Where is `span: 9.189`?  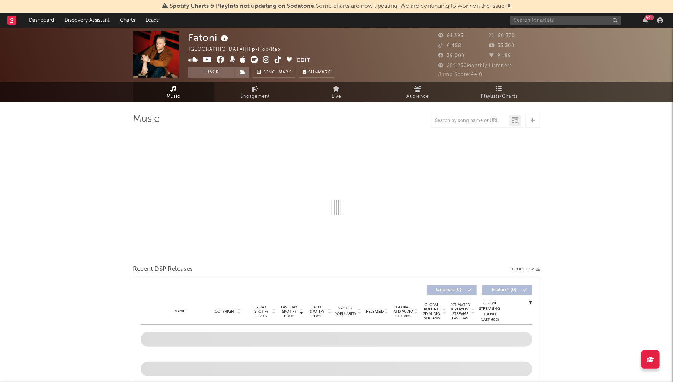
span: 9.189 is located at coordinates (501, 56).